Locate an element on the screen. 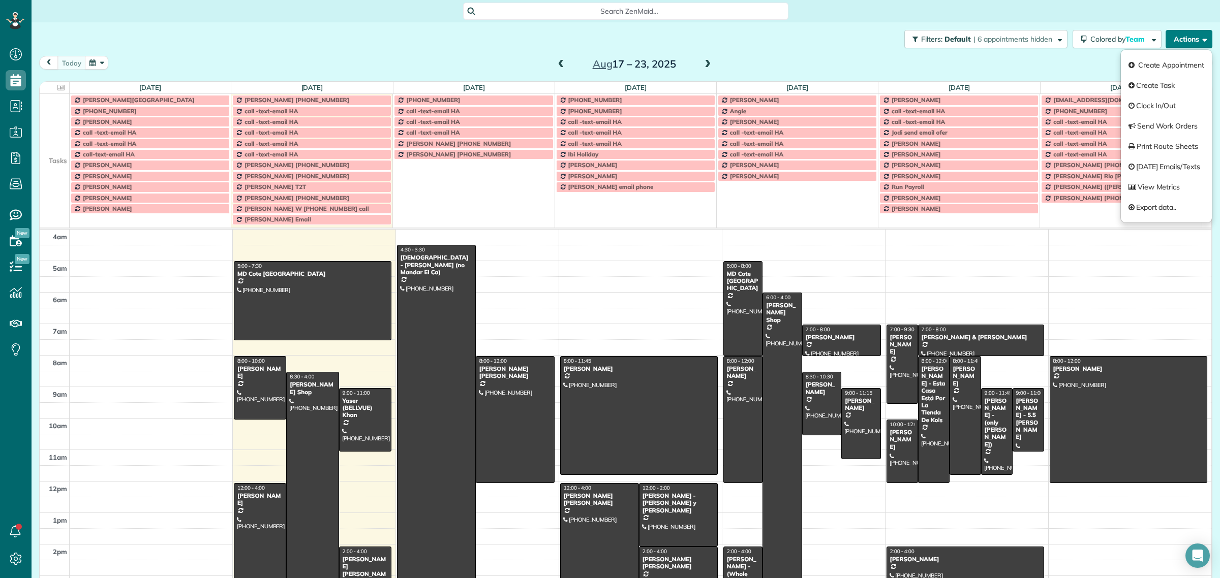 This screenshot has height=578, width=1220. span: 6:00 - 4:00 is located at coordinates (778, 297).